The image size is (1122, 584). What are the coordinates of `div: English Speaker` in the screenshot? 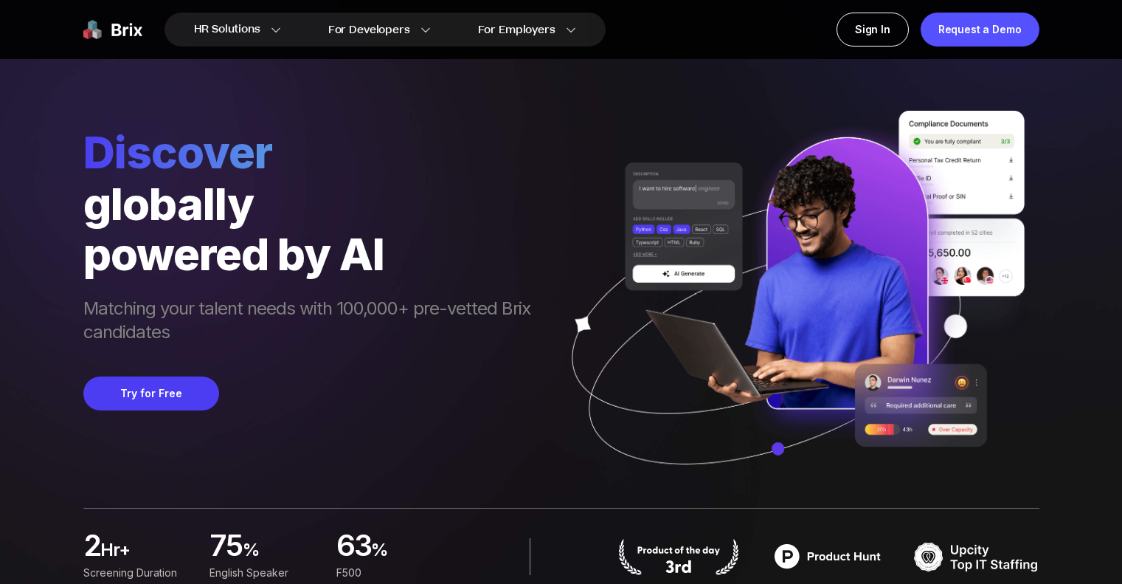 It's located at (263, 573).